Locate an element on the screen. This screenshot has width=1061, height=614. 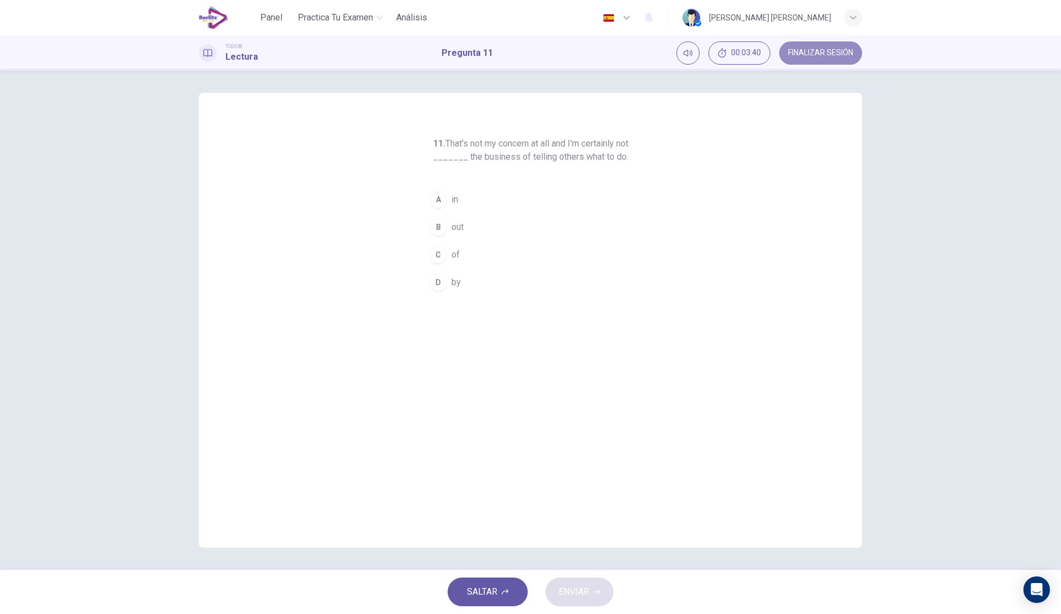
div: B is located at coordinates (438, 227).